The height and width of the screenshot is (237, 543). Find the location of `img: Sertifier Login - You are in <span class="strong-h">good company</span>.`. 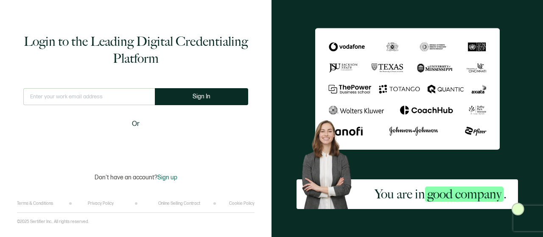

img: Sertifier Login - You are in <span class="strong-h">good company</span>. is located at coordinates (408, 89).